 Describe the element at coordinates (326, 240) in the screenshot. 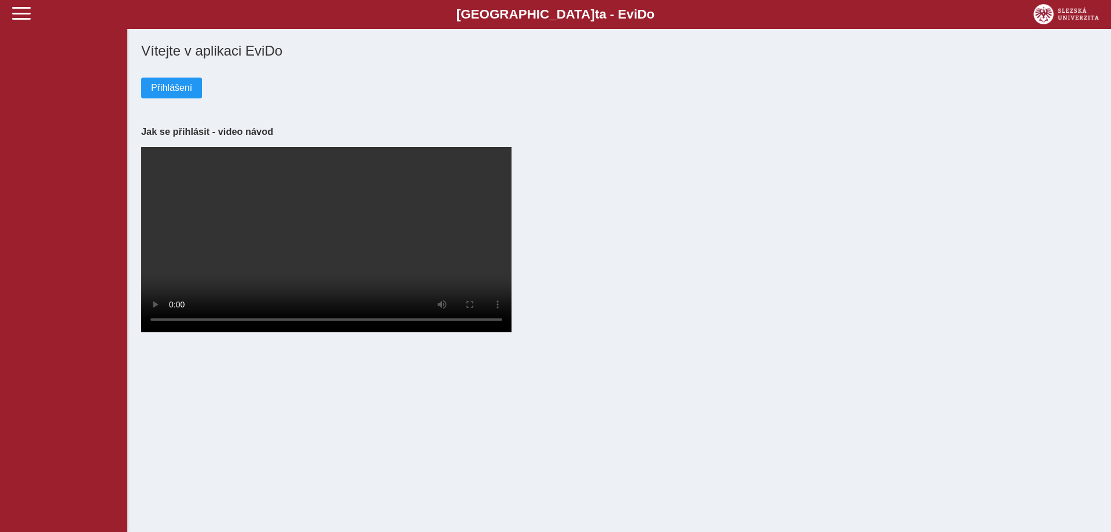

I see `video: Your browser does not support the video tag.` at that location.